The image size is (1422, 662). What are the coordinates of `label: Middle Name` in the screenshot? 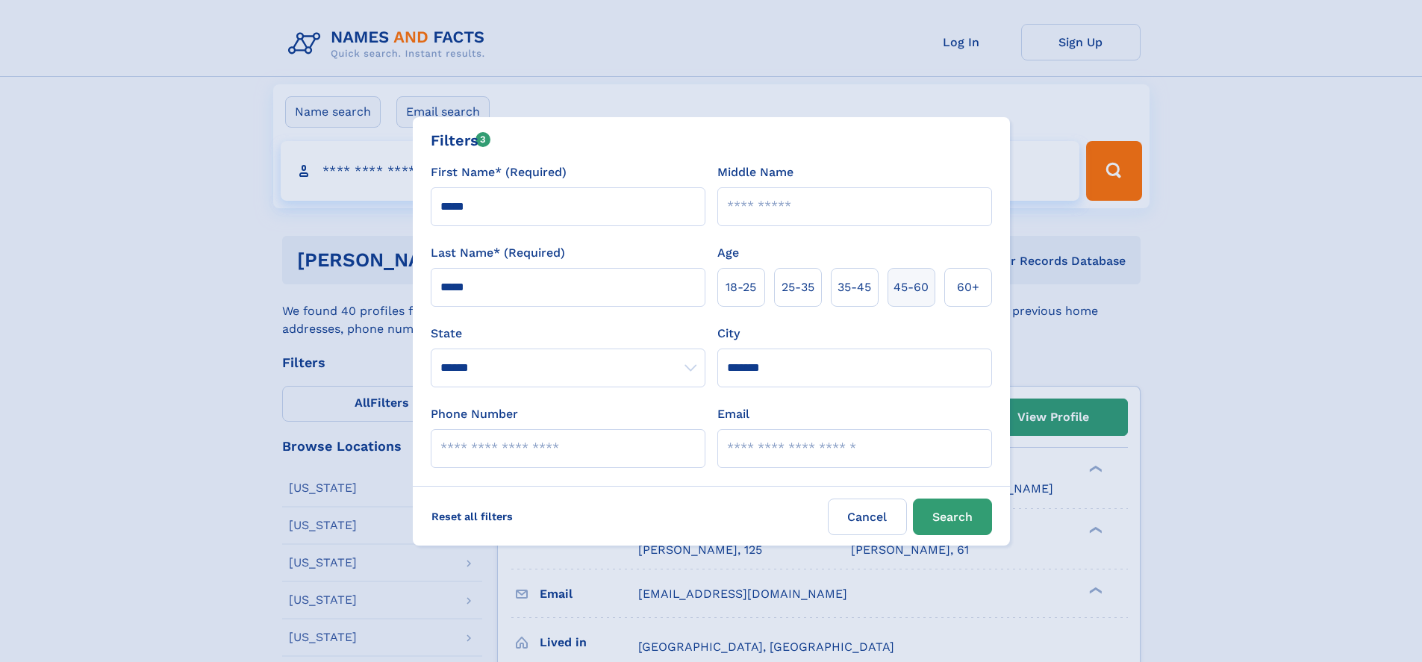 It's located at (755, 172).